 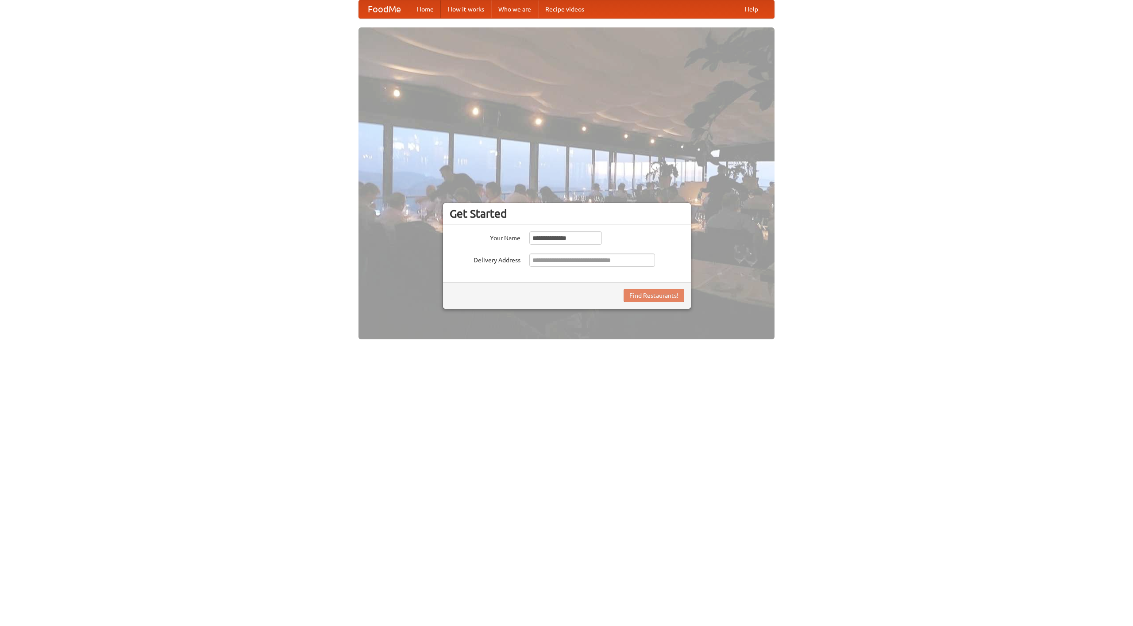 I want to click on a: How it works, so click(x=466, y=9).